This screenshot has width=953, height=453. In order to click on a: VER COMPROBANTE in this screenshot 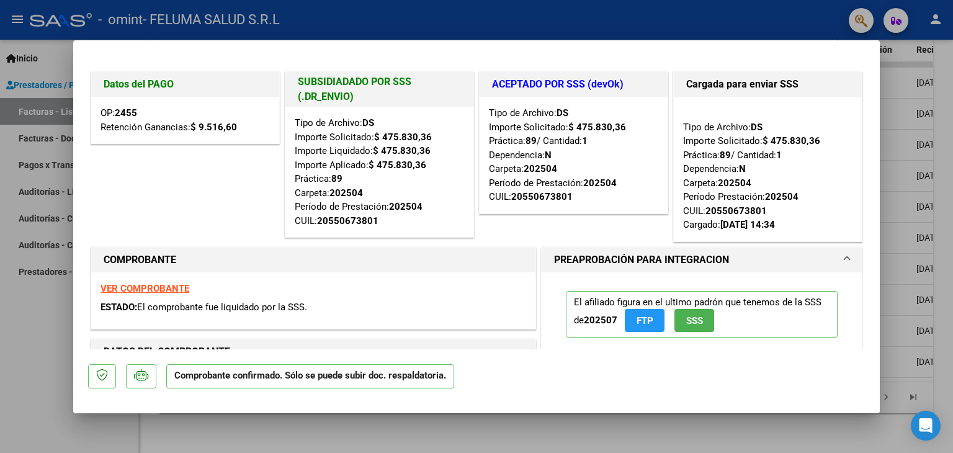, I will do `click(145, 288)`.